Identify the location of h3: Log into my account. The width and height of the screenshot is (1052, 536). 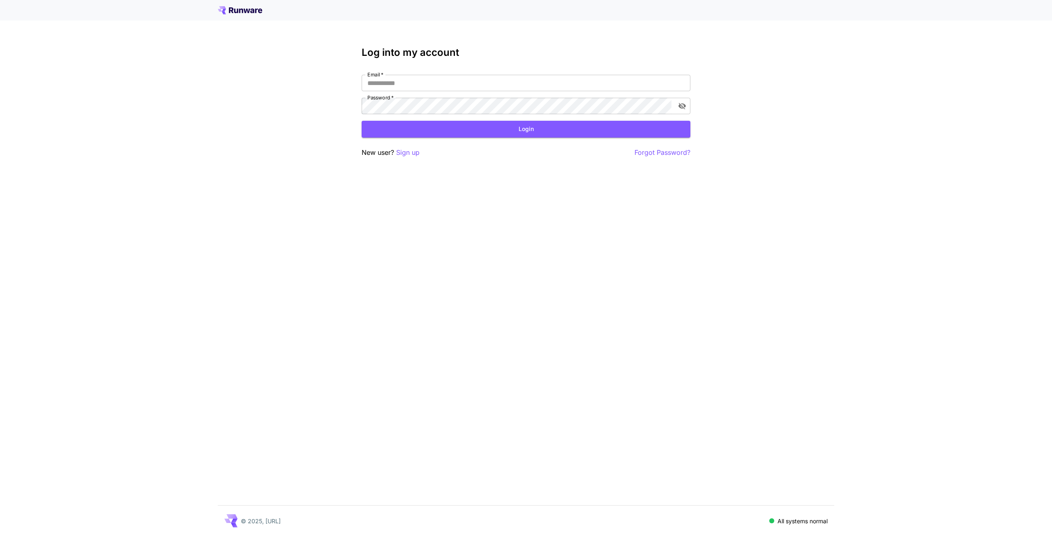
(526, 53).